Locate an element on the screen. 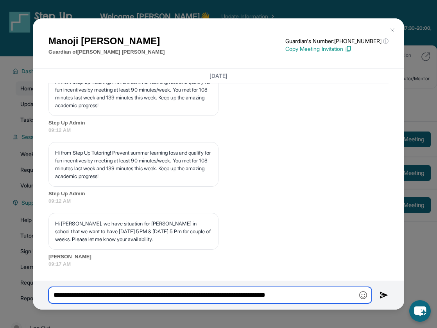  span: 09:17 AM is located at coordinates (219, 264).